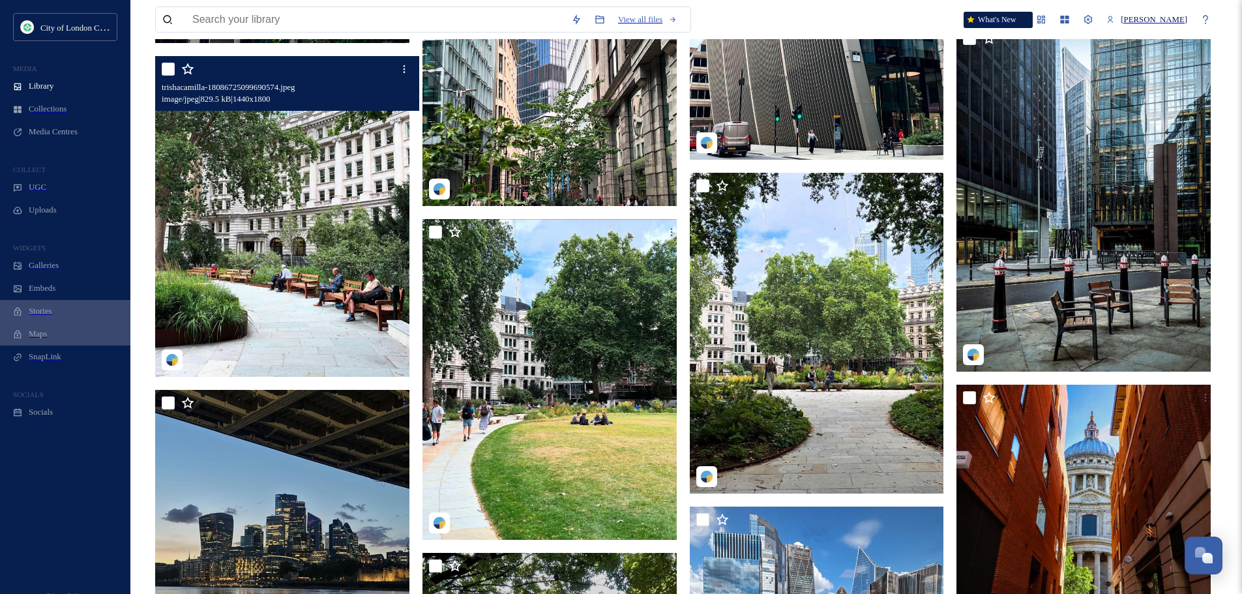  I want to click on span: UGC, so click(37, 187).